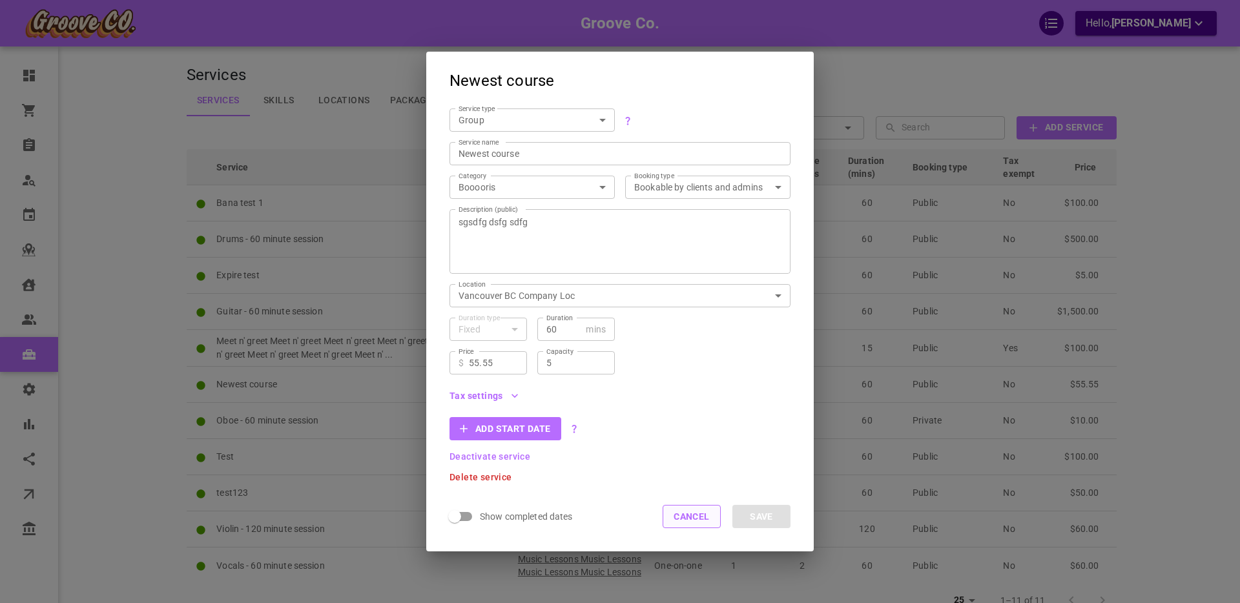 Image resolution: width=1240 pixels, height=603 pixels. I want to click on textarea: sgsdfg dsfg sdfg, so click(620, 242).